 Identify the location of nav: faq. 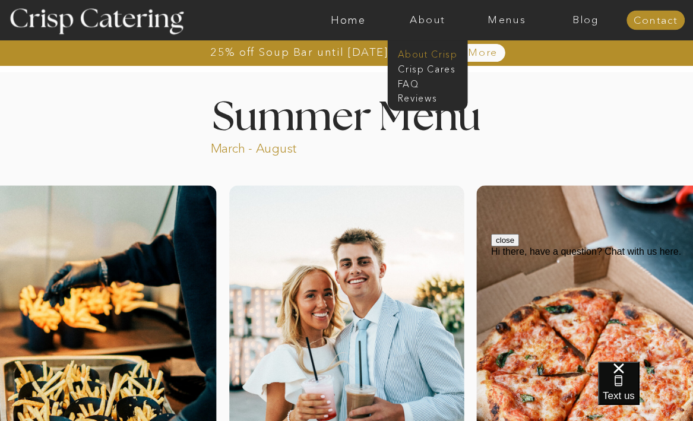
(426, 83).